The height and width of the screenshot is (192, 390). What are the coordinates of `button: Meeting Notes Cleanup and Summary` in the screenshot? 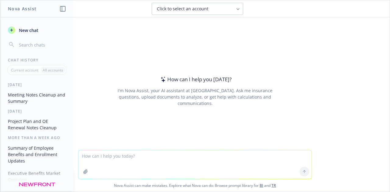 It's located at (37, 98).